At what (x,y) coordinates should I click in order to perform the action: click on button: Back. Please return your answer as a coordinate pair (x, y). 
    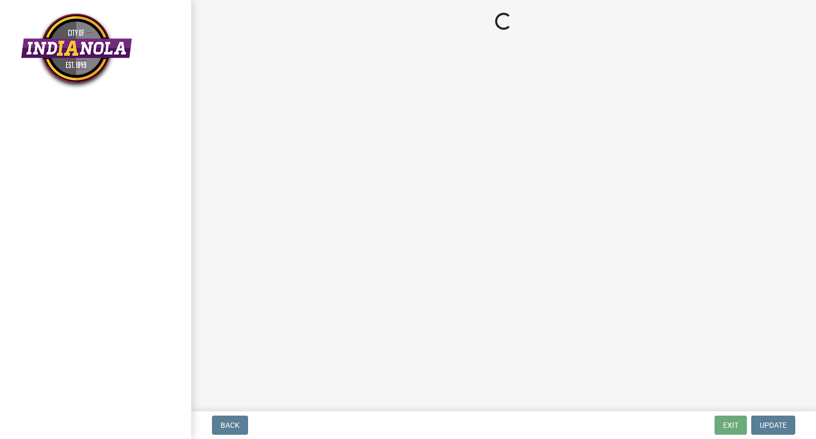
    Looking at the image, I should click on (230, 425).